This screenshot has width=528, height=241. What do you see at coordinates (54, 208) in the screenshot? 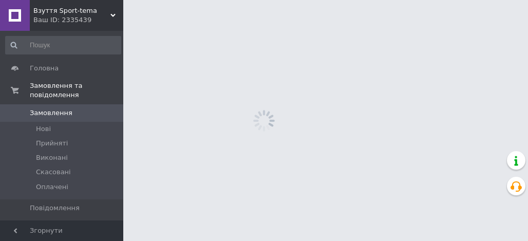
I see `span: Повідомлення` at bounding box center [54, 208].